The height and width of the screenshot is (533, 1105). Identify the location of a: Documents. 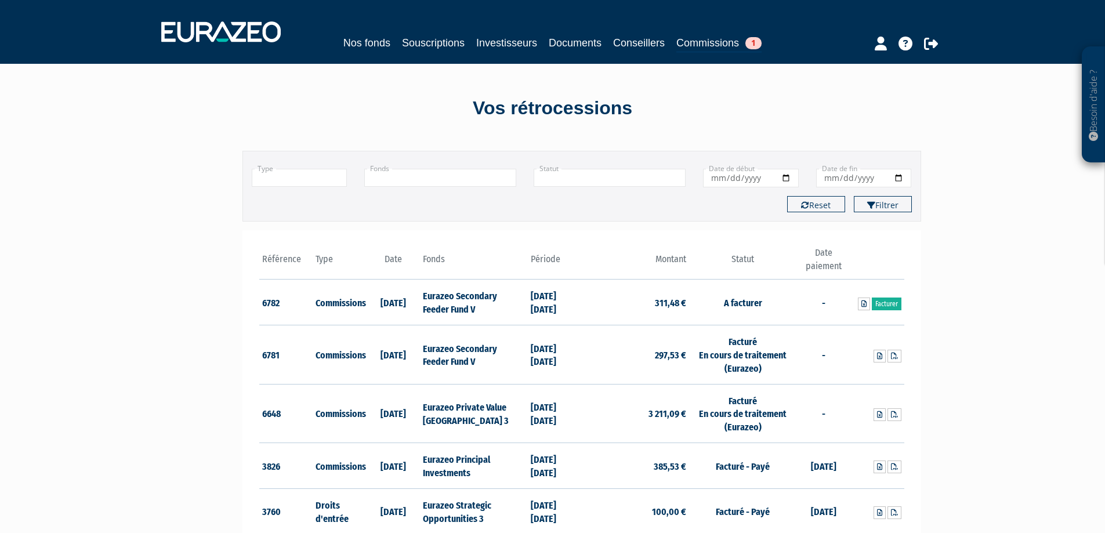
(575, 43).